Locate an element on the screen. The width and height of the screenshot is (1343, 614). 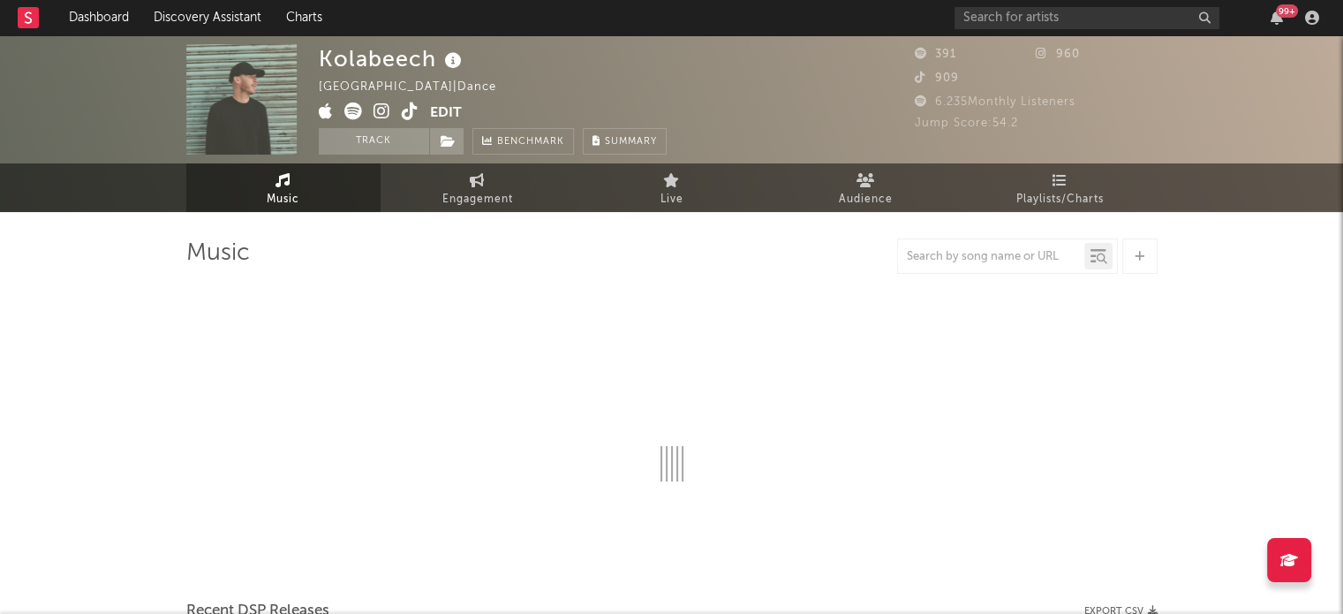
a: Engagement is located at coordinates (478, 187).